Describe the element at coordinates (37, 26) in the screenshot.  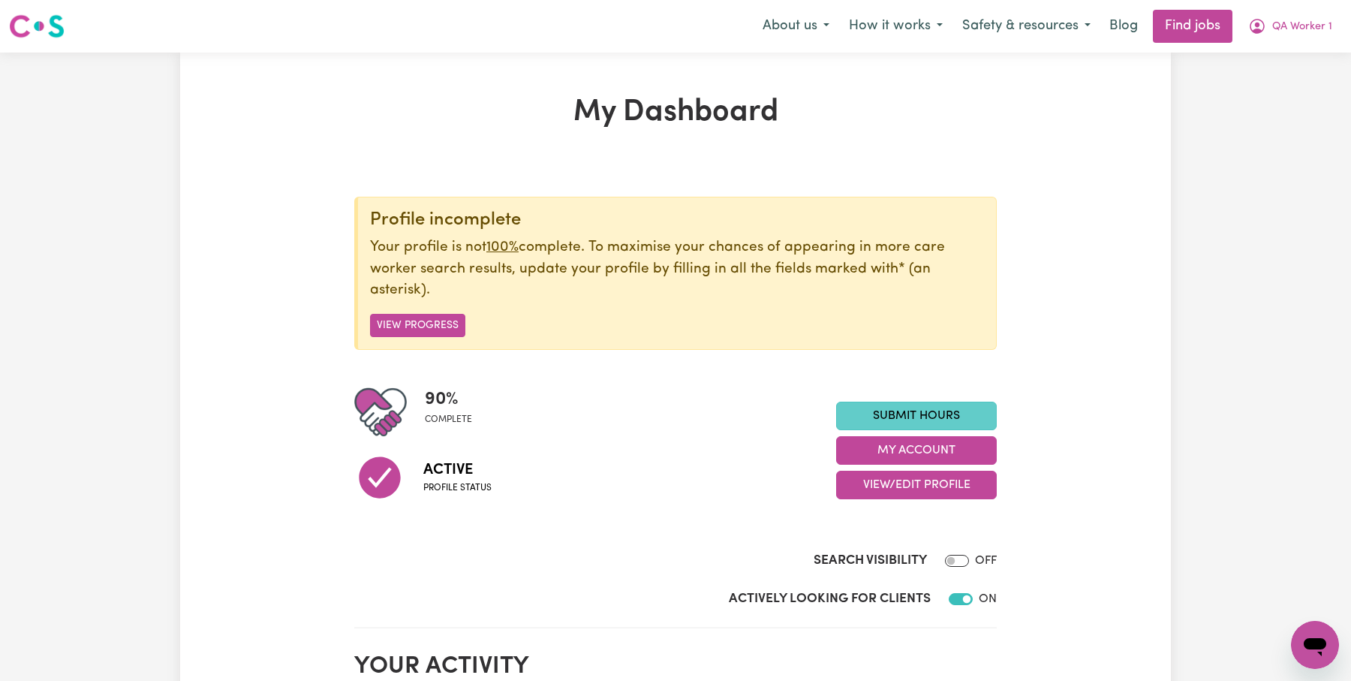
I see `a: Careseekers logo` at that location.